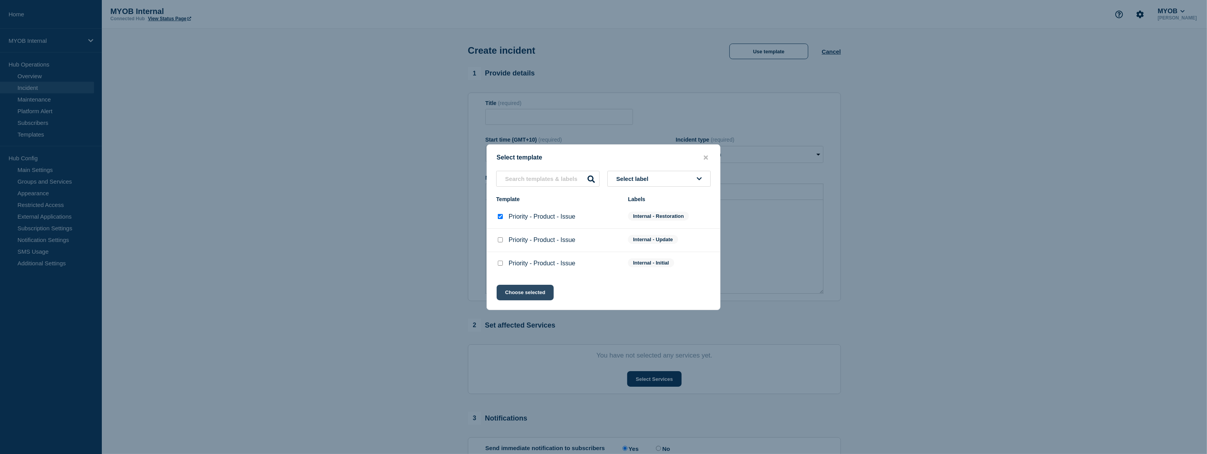 The width and height of the screenshot is (1207, 454). I want to click on span: Internal - Initial, so click(651, 262).